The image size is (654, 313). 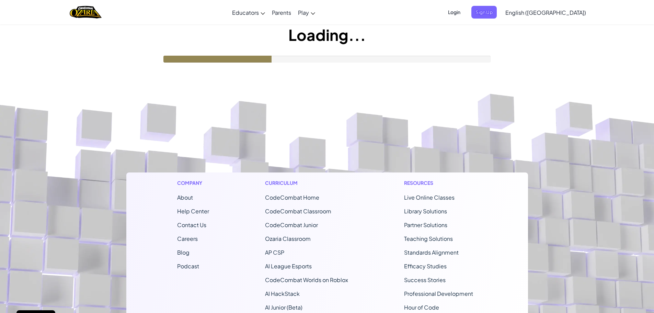 I want to click on a: About, so click(x=185, y=197).